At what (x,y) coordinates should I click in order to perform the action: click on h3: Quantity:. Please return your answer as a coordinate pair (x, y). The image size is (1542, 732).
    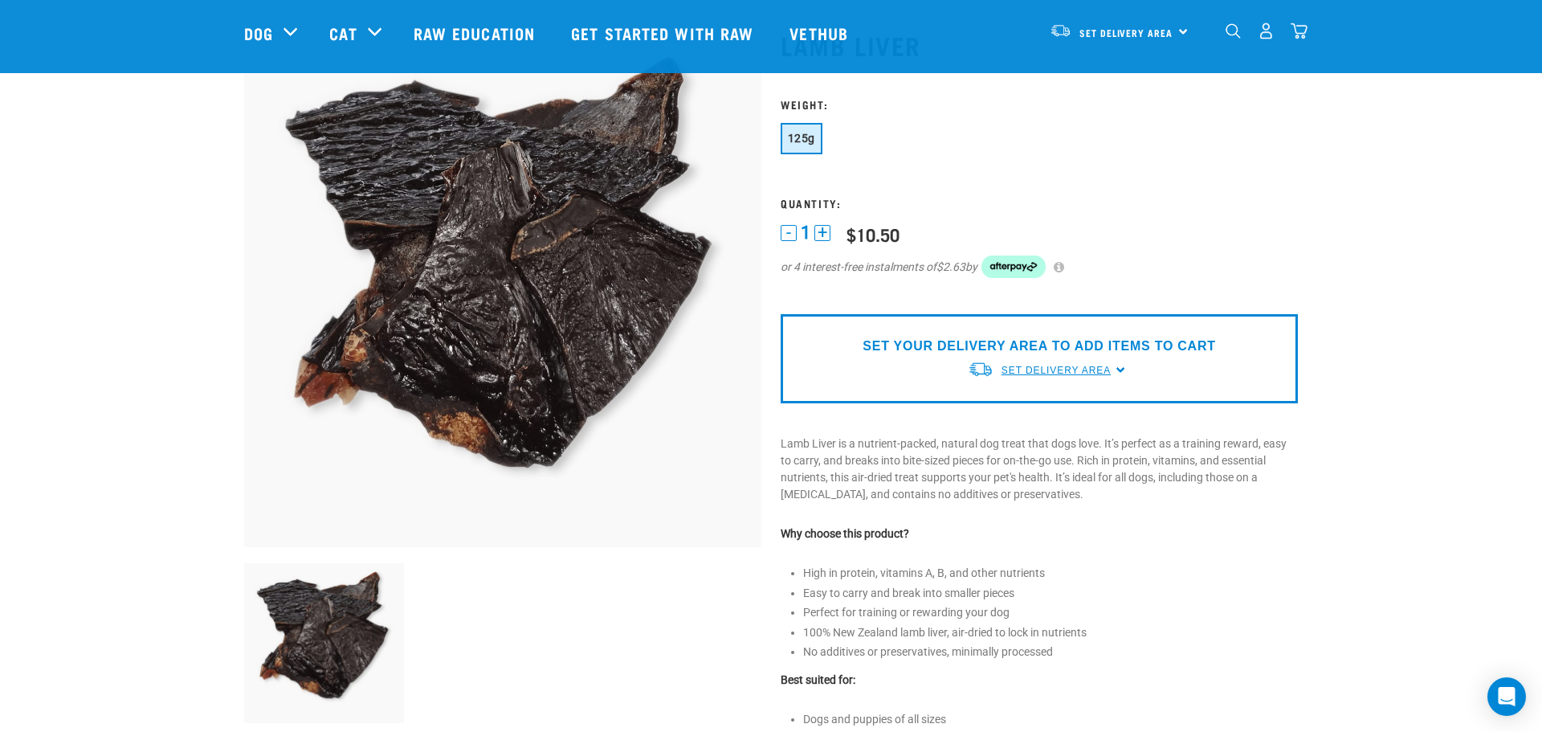
    Looking at the image, I should click on (1039, 202).